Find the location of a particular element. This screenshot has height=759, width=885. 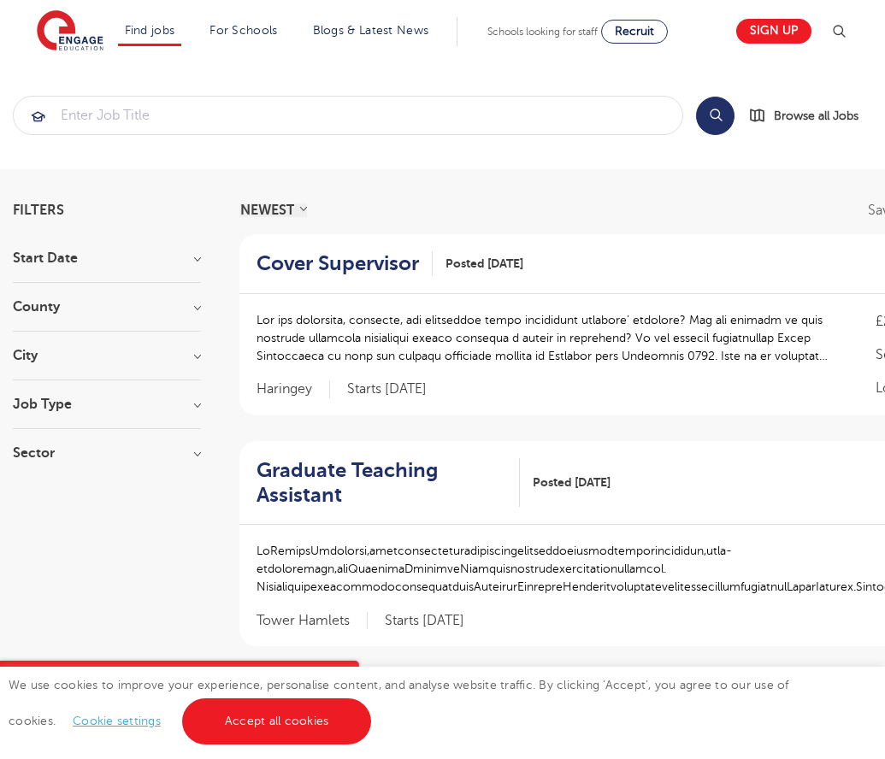

span: Schools looking for staff is located at coordinates (542, 32).